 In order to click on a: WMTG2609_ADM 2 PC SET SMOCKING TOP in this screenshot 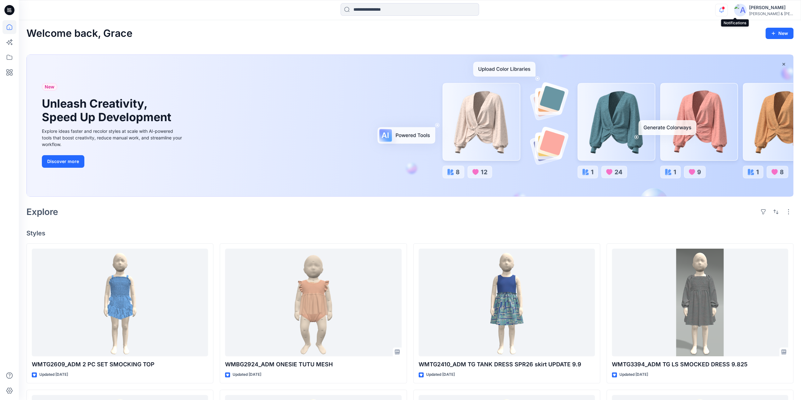, I will do `click(120, 303)`.